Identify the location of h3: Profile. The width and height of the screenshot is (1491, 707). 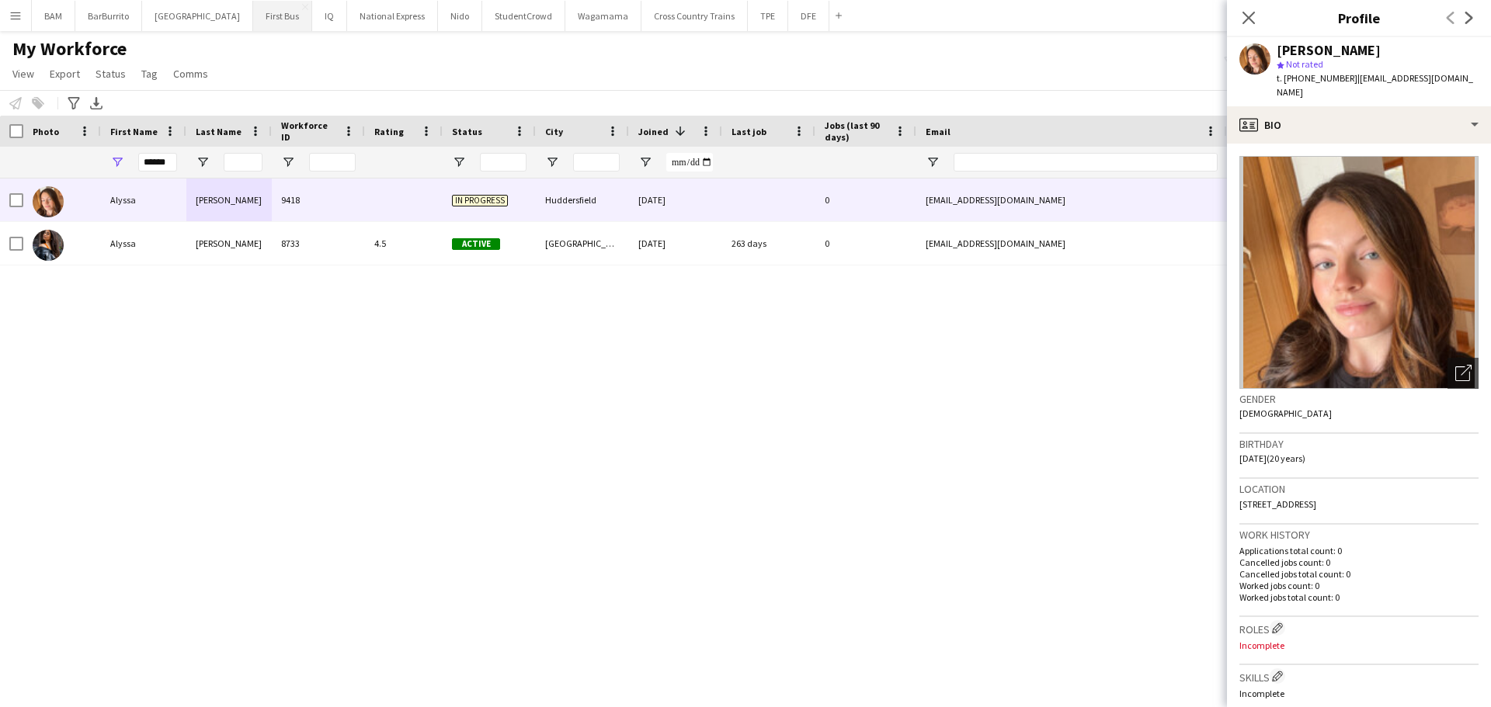
(1359, 18).